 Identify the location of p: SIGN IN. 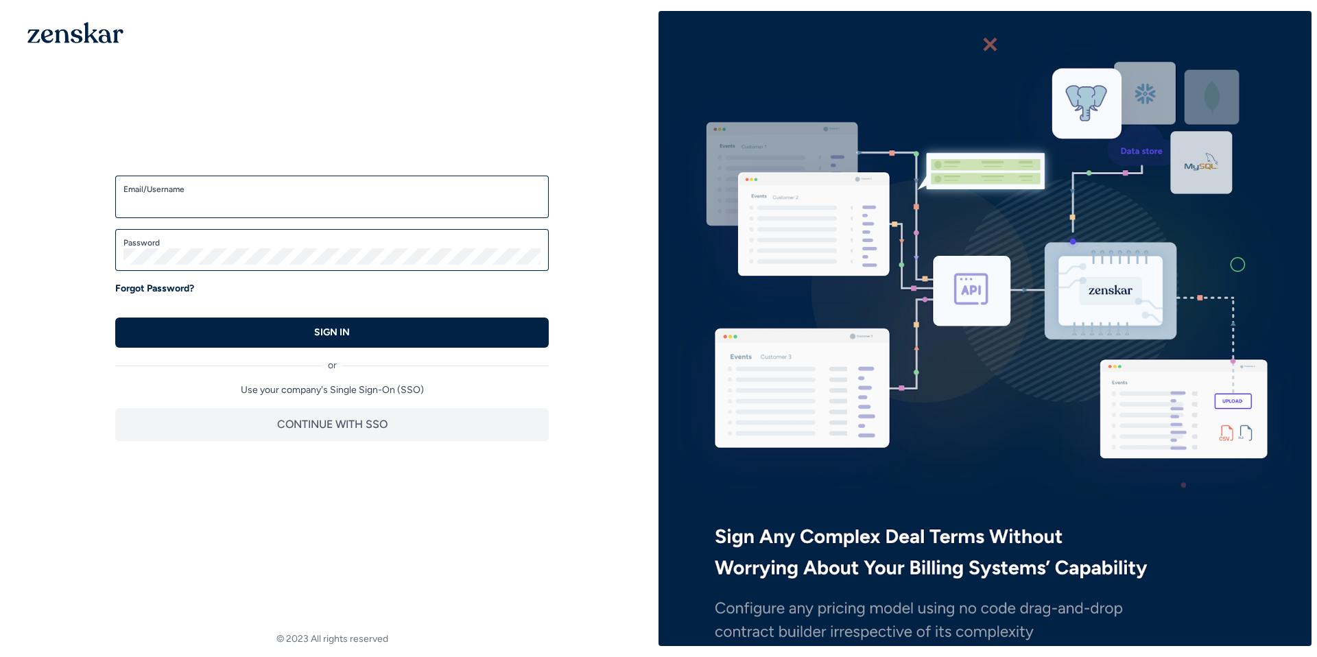
(332, 333).